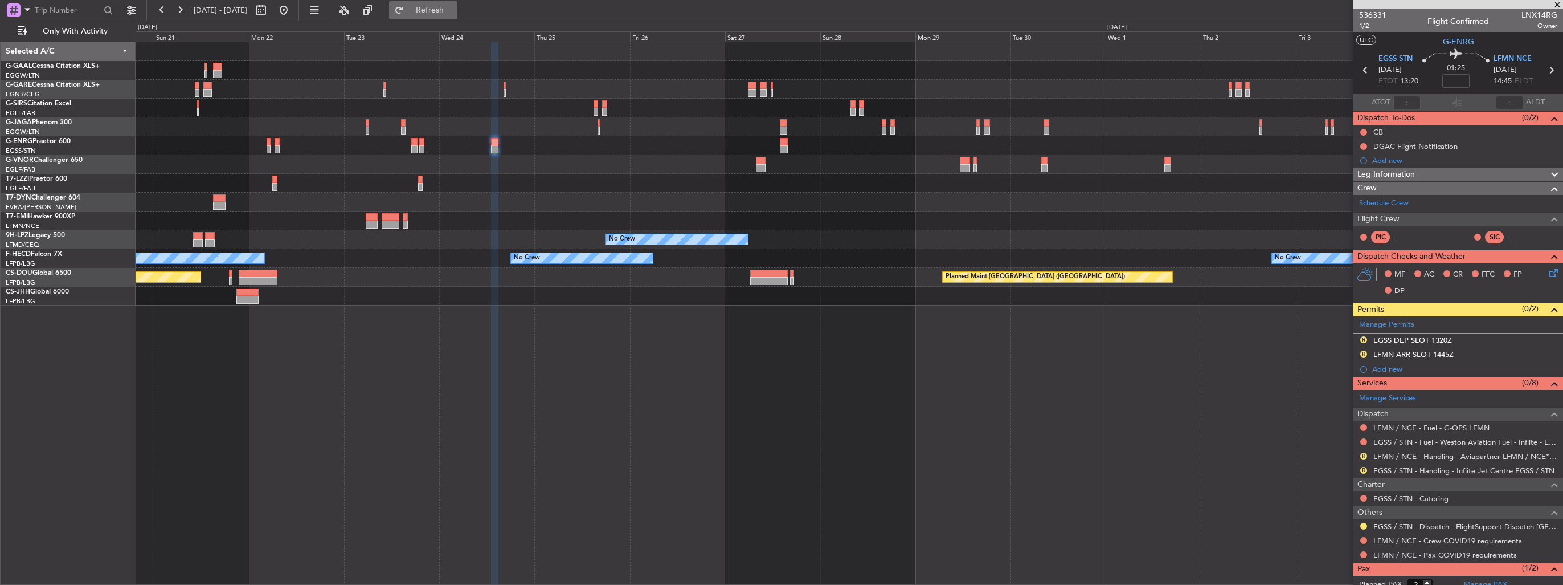 This screenshot has width=1563, height=585. What do you see at coordinates (1464, 470) in the screenshot?
I see `a: EGSS / STN - Handling - Inflite Jet Centre EGSS / STN` at bounding box center [1464, 470].